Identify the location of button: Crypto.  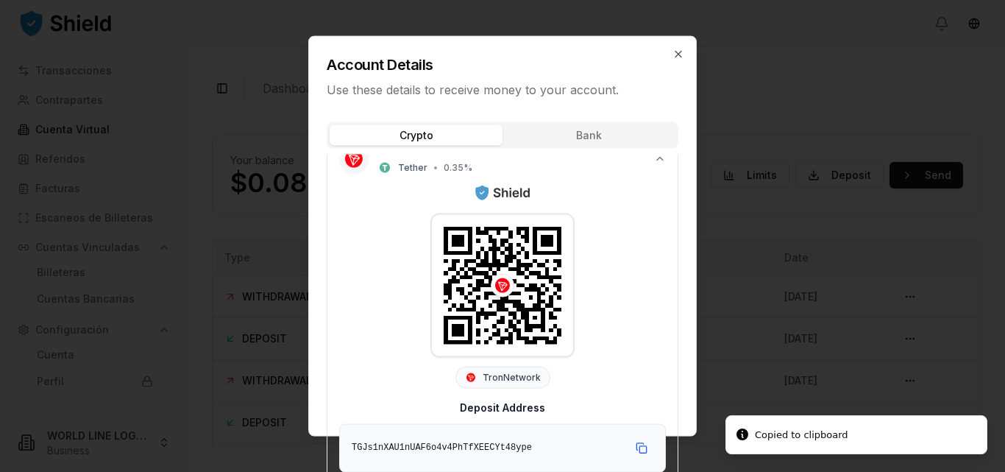
(416, 135).